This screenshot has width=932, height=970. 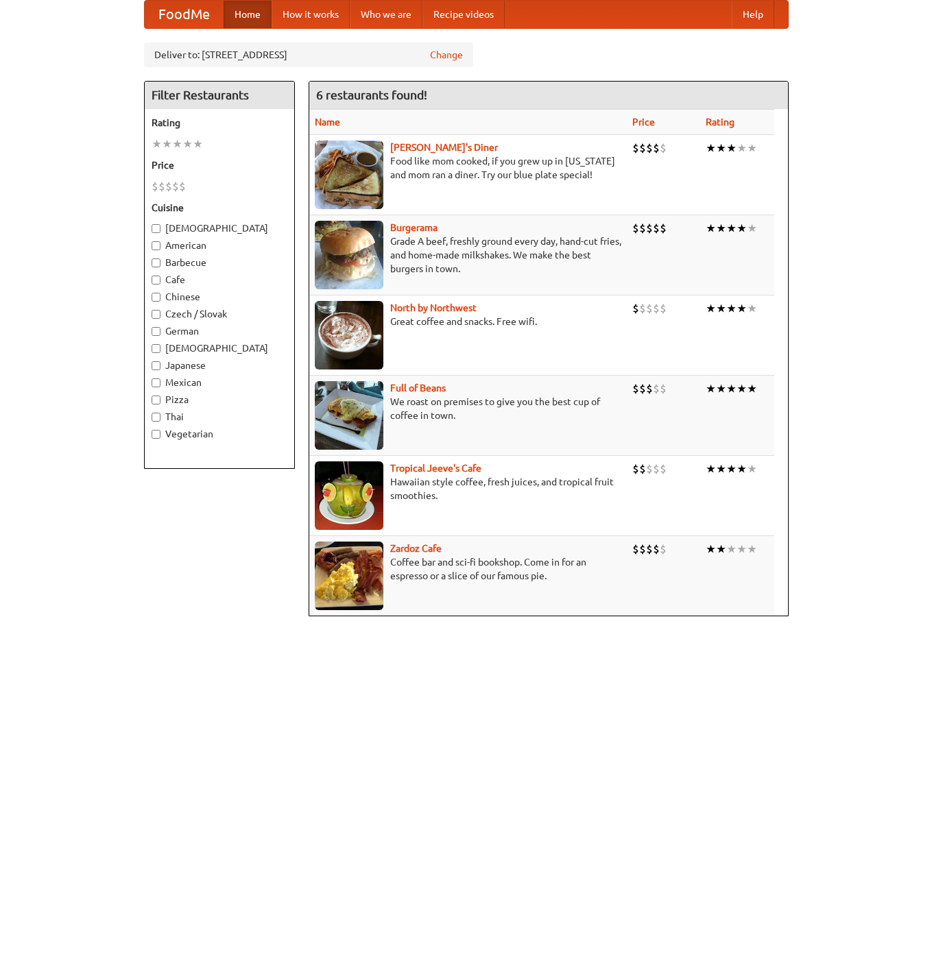 I want to click on a: Zardoz Cafe, so click(x=415, y=549).